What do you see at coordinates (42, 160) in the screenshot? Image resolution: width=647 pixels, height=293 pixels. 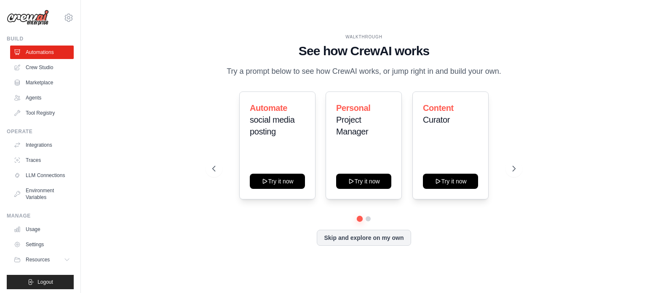 I see `a: Traces` at bounding box center [42, 160].